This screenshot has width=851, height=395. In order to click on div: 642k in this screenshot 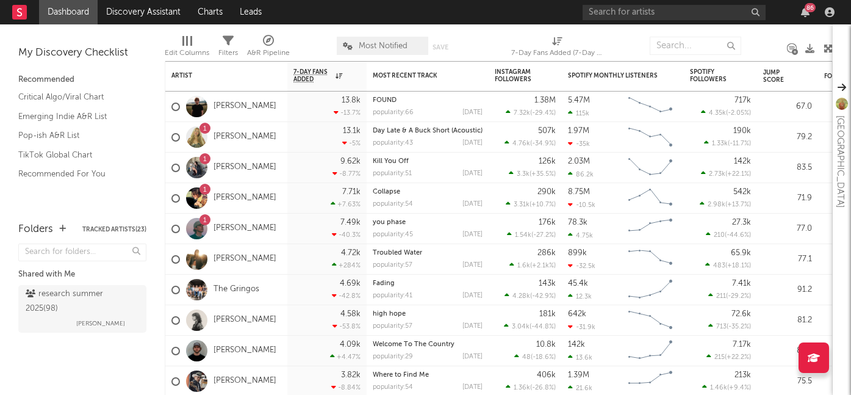, I will do `click(577, 314)`.